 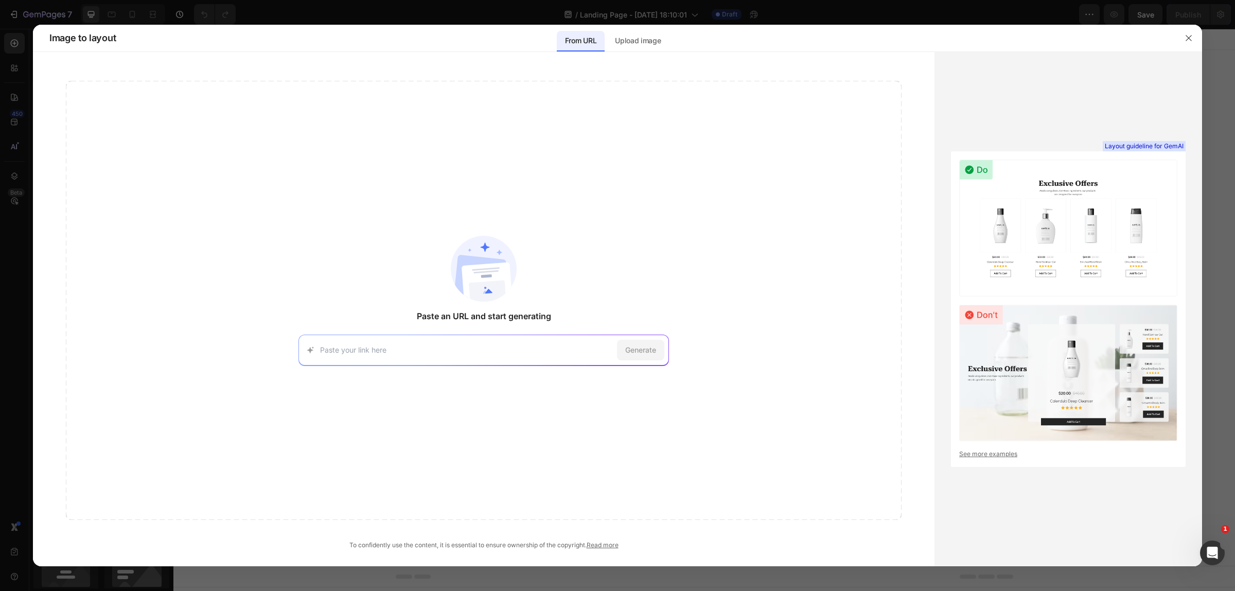 I want to click on div: Start with Sections from sidebar, so click(x=531, y=290).